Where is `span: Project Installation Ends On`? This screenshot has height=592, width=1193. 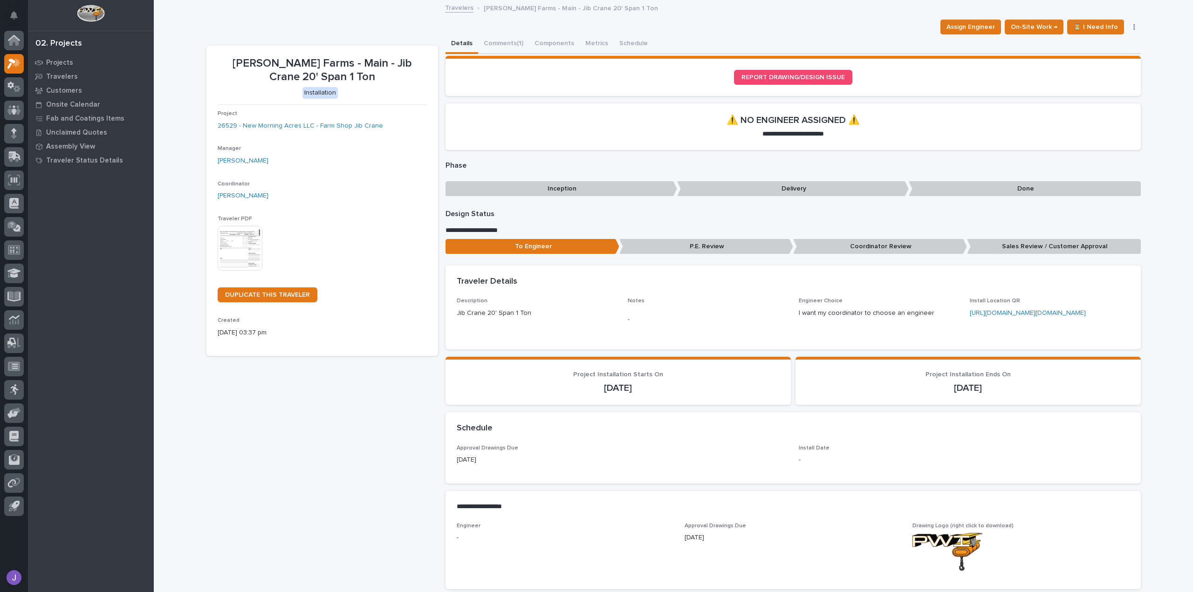 span: Project Installation Ends On is located at coordinates (968, 375).